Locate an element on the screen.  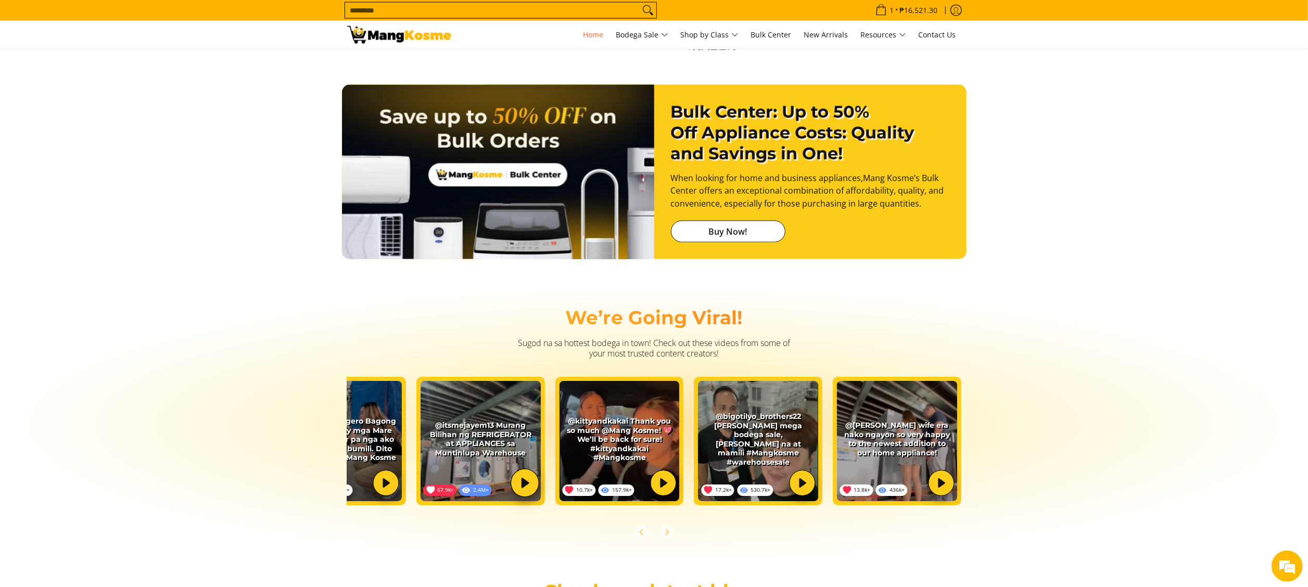
span: Bodega Sale is located at coordinates (642, 35).